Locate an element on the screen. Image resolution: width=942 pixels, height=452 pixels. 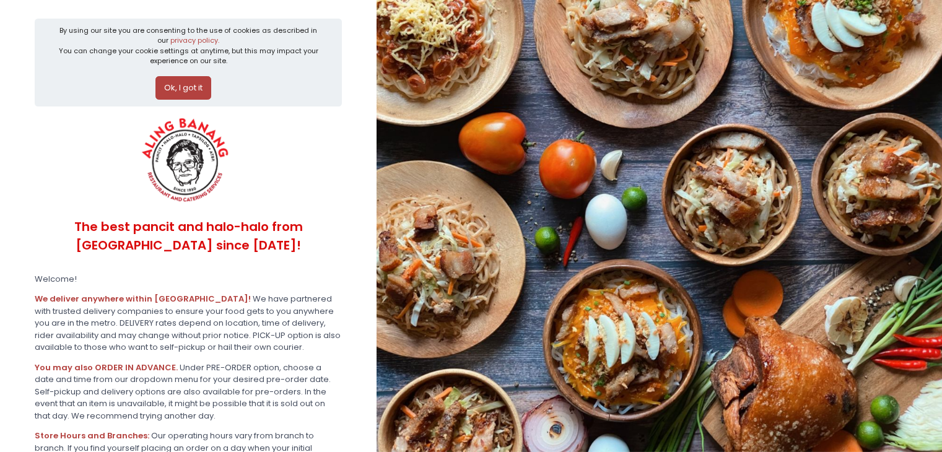
b: You may also ORDER IN ADVANCE. is located at coordinates (106, 367).